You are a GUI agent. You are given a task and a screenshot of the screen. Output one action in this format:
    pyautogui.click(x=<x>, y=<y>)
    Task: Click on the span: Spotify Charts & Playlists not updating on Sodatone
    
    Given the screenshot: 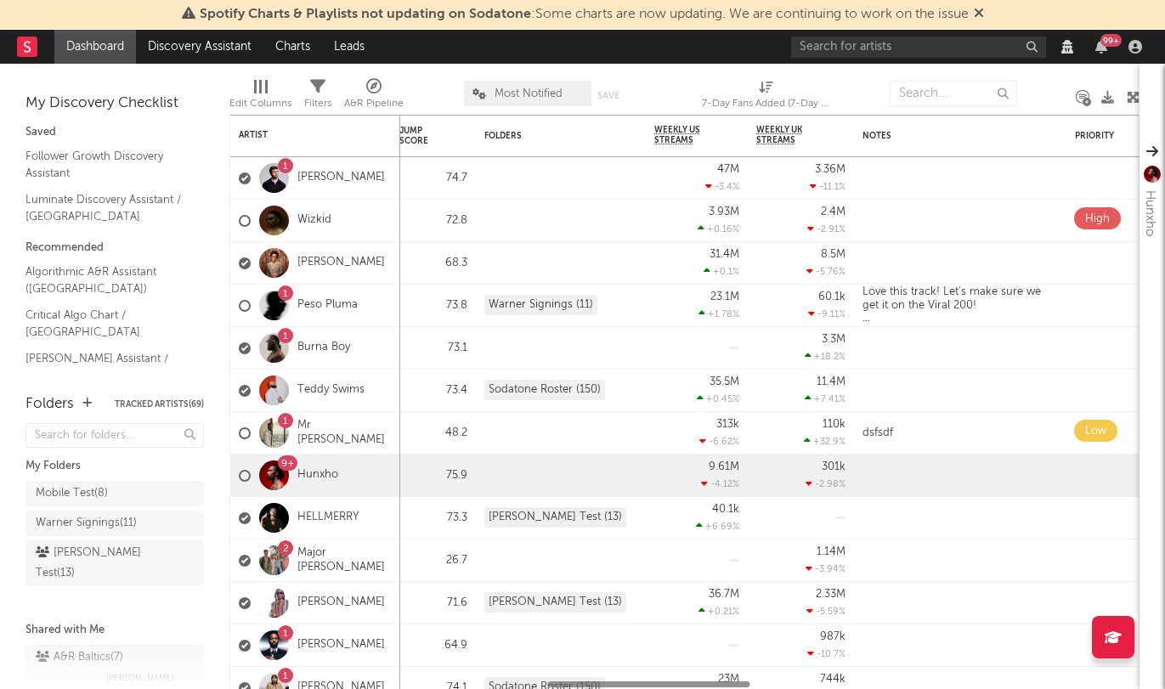 What is the action you would take?
    pyautogui.click(x=365, y=14)
    